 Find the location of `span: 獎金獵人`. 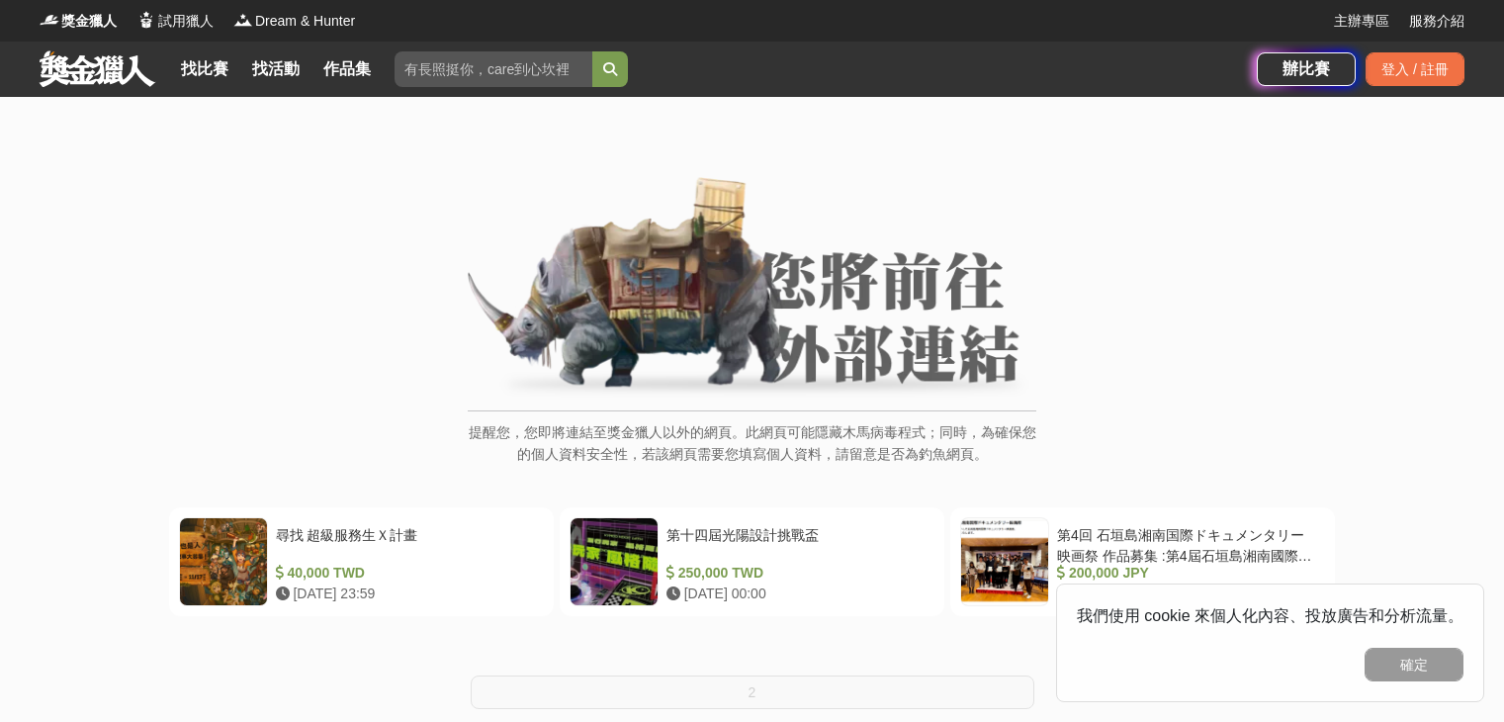

span: 獎金獵人 is located at coordinates (89, 21).